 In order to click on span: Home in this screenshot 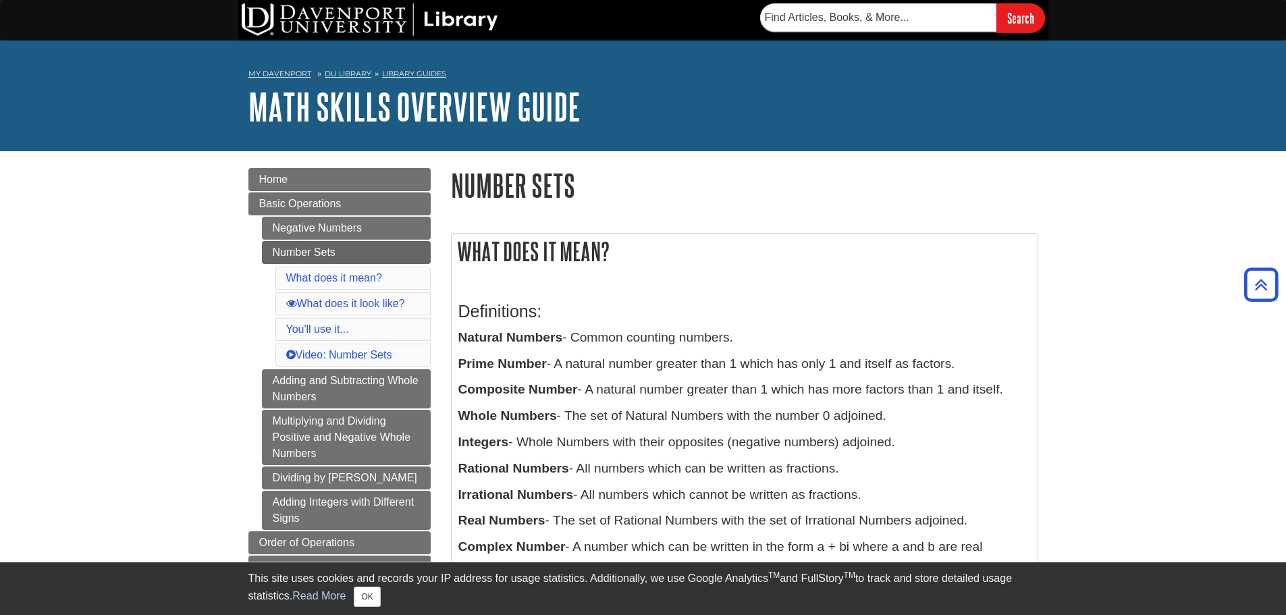, I will do `click(273, 179)`.